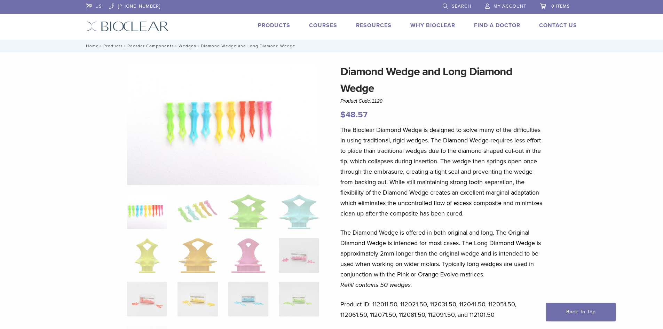 Image resolution: width=663 pixels, height=329 pixels. Describe the element at coordinates (354, 115) in the screenshot. I see `bdi: 48.57` at that location.